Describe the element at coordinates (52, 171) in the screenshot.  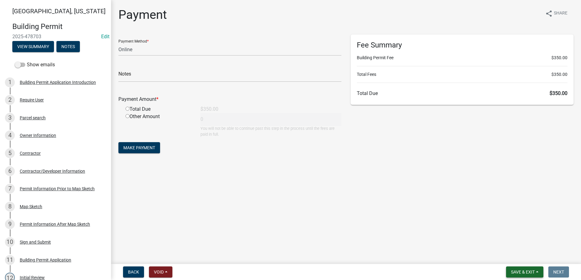
I see `div: Contractor/Developer Information` at that location.